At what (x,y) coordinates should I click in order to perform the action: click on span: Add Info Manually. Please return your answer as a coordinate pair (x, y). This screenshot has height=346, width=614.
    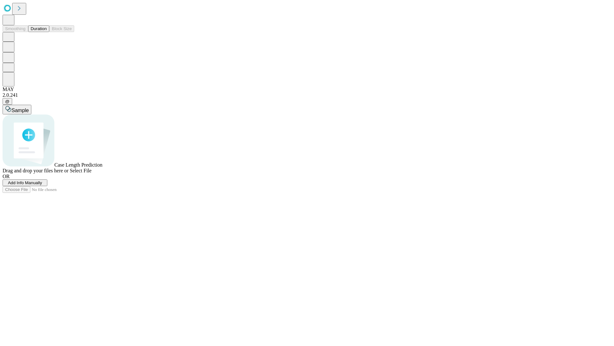
    Looking at the image, I should click on (25, 182).